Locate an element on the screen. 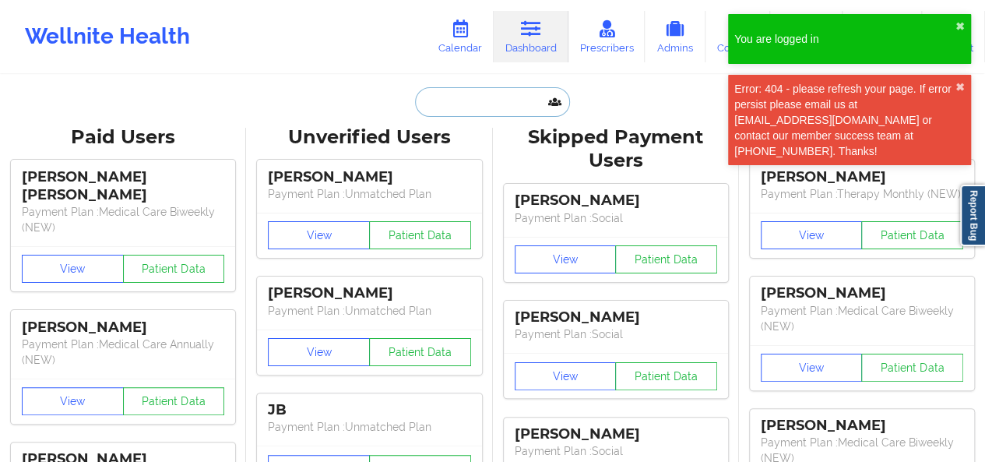 The image size is (985, 462). div: Skipped Payment Users is located at coordinates (616, 150).